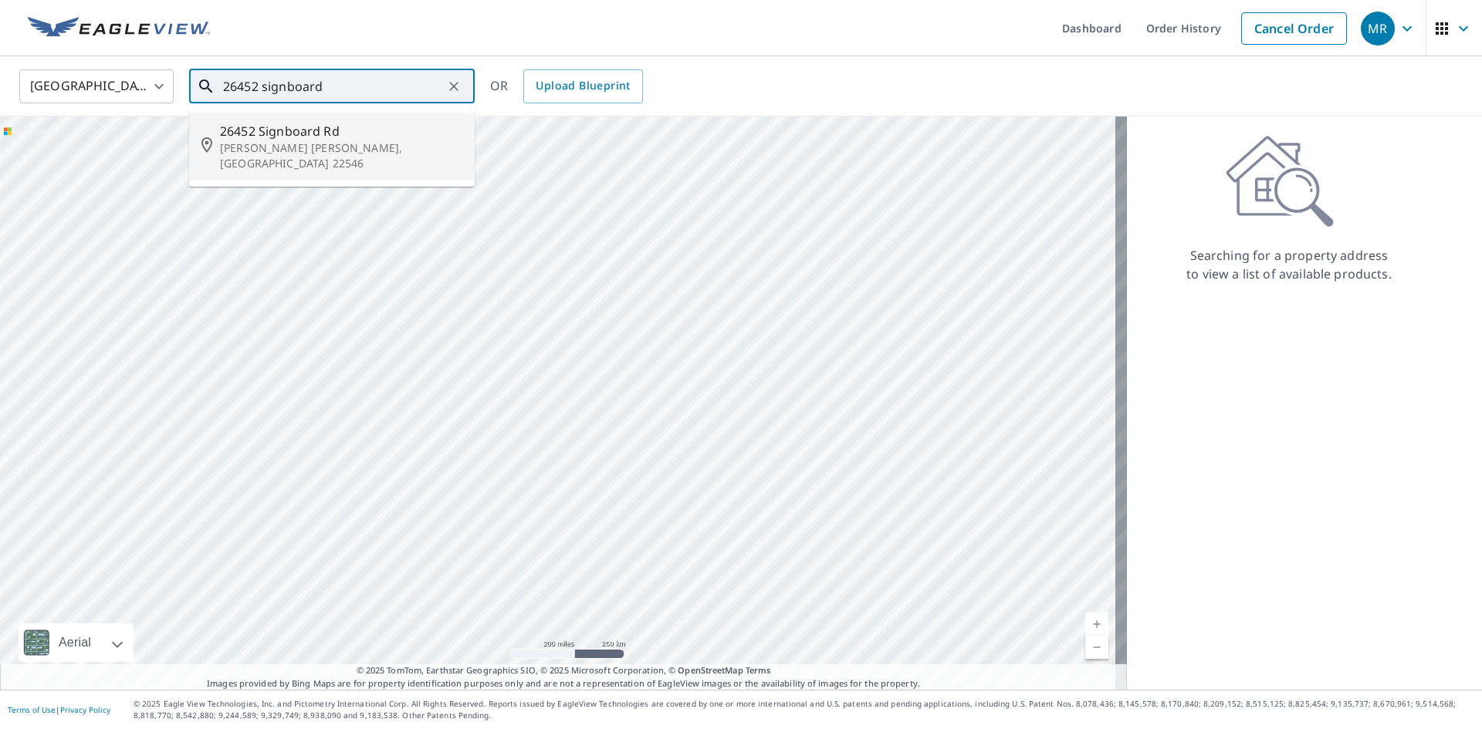  Describe the element at coordinates (333, 86) in the screenshot. I see `input: Search by address or latitude-longitude` at that location.